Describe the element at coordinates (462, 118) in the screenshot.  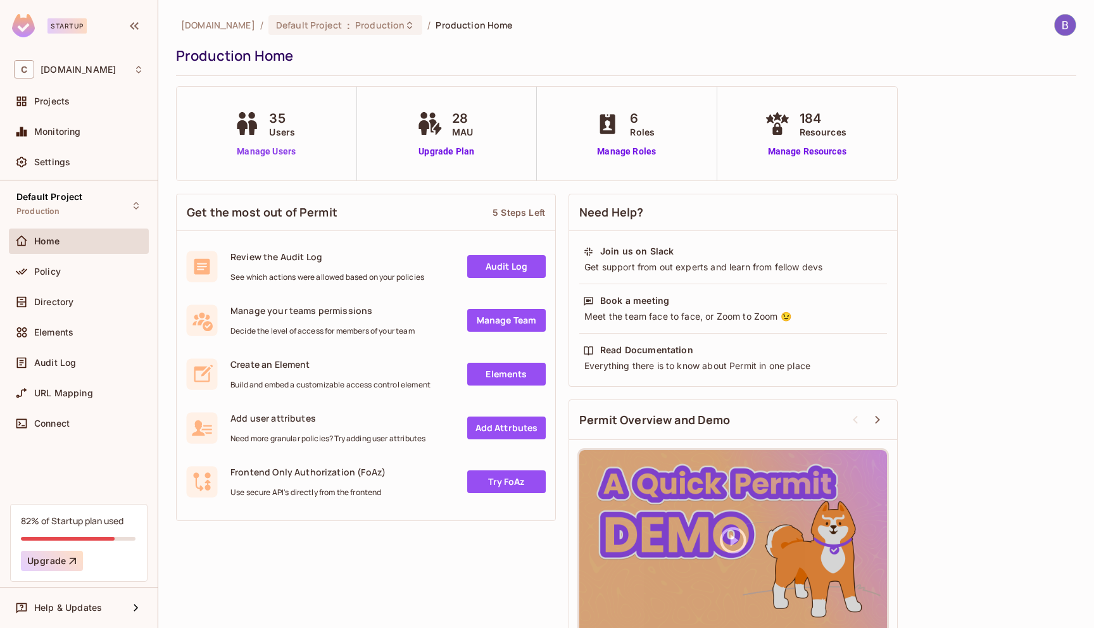
I see `span: 28` at that location.